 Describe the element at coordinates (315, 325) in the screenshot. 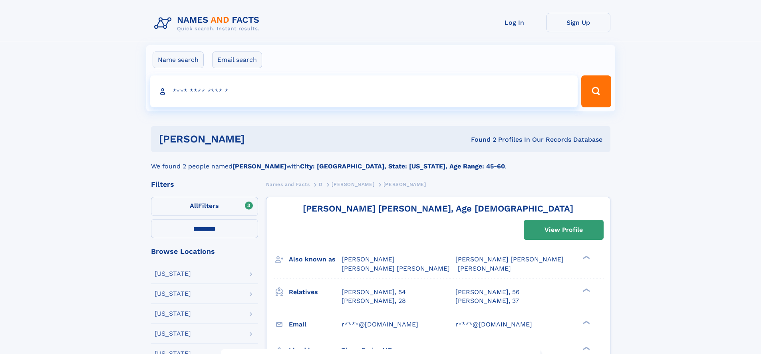

I see `h3: Email` at that location.